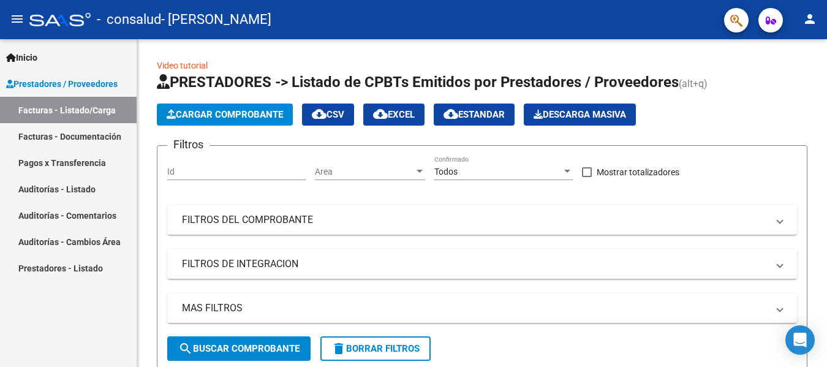 The height and width of the screenshot is (367, 827). What do you see at coordinates (446, 172) in the screenshot?
I see `span: Todos` at bounding box center [446, 172].